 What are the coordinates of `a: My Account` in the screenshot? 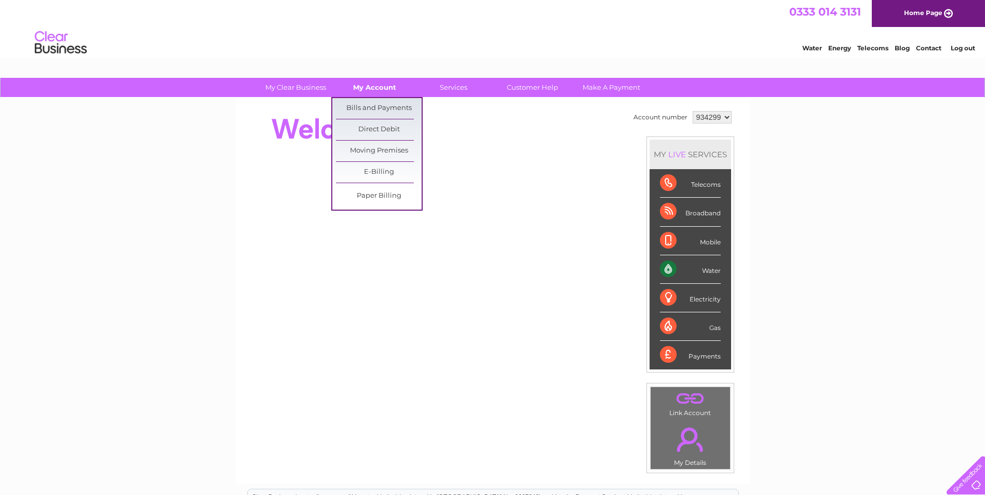 It's located at (374, 87).